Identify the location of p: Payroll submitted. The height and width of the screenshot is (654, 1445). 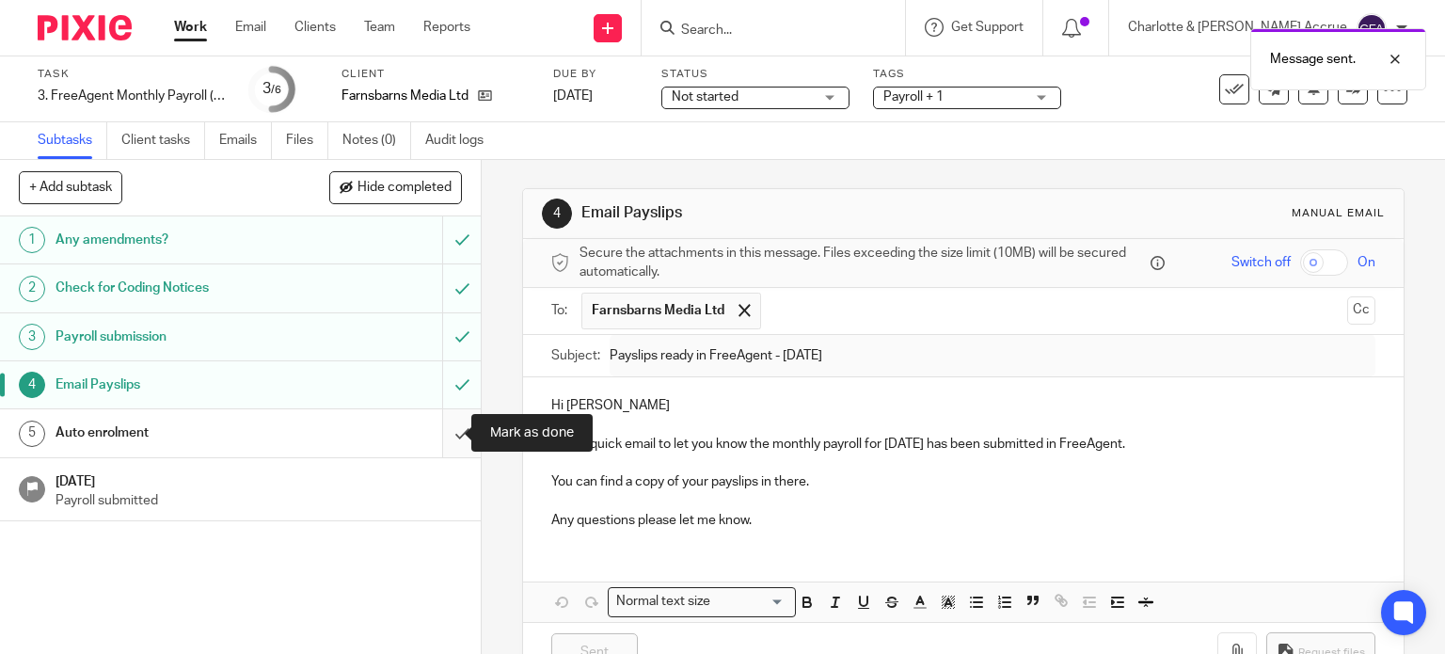
(259, 501).